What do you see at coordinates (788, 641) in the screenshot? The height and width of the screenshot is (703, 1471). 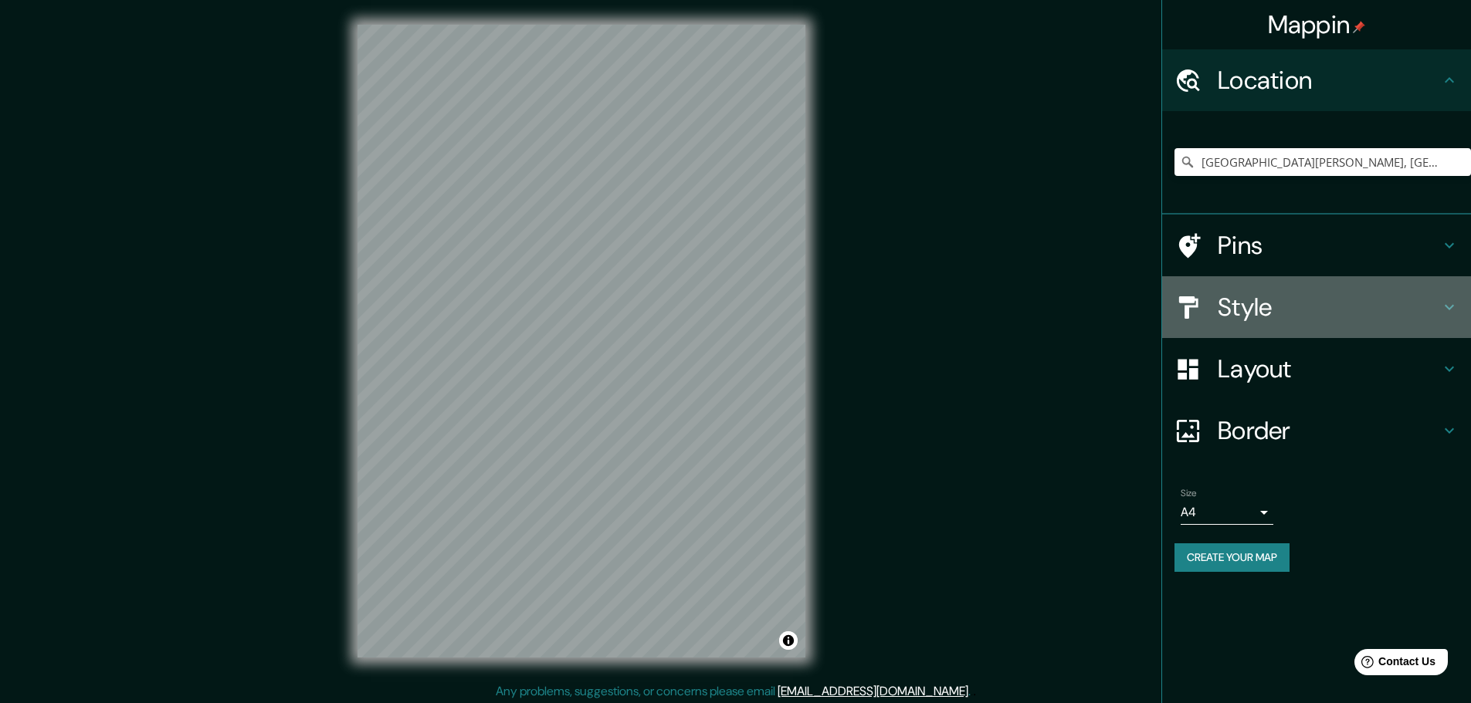 I see `button: Toggle attribution` at bounding box center [788, 641].